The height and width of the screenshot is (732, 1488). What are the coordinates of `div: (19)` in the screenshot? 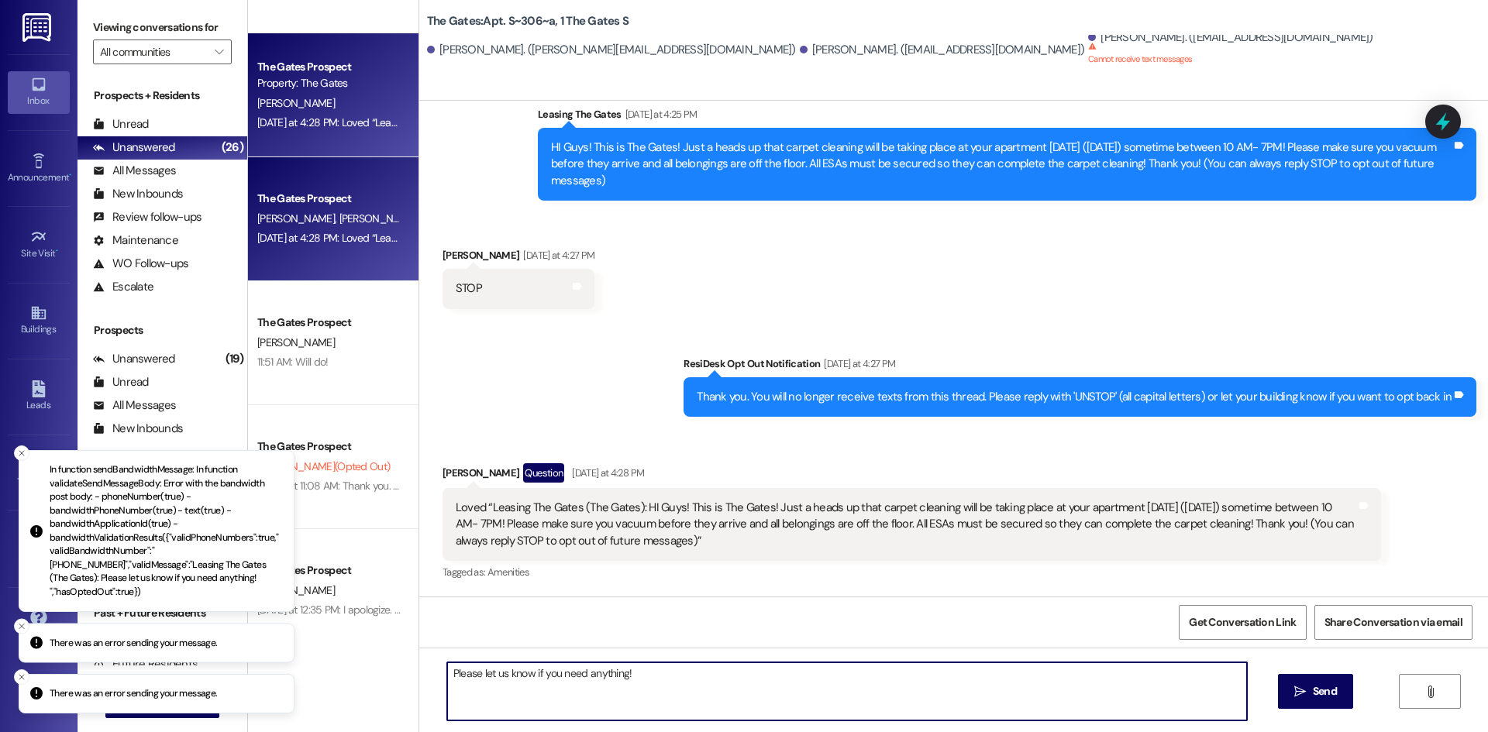 It's located at (234, 359).